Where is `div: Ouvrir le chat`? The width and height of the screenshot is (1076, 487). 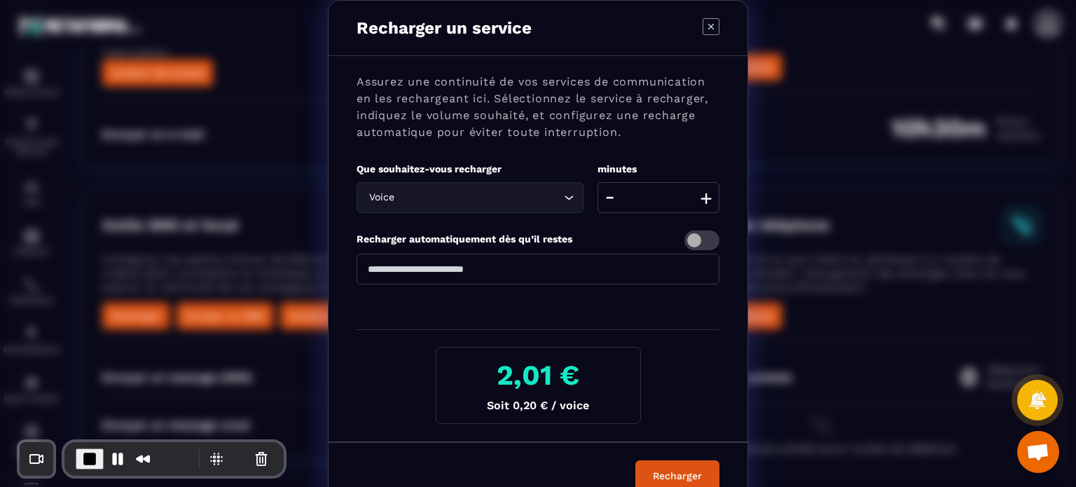
div: Ouvrir le chat is located at coordinates (1038, 452).